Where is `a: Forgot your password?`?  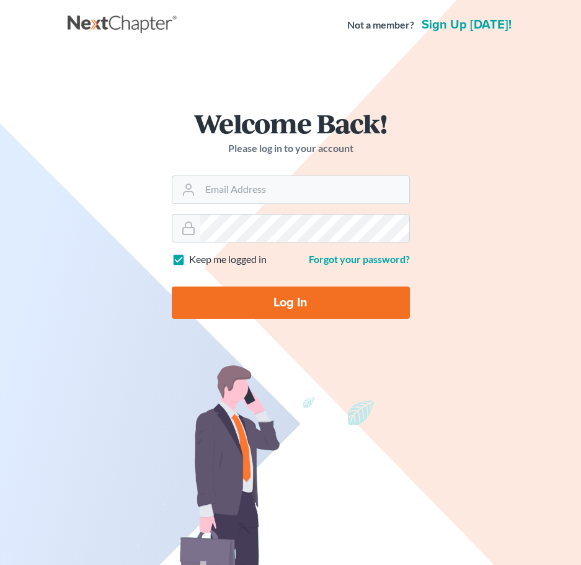 a: Forgot your password? is located at coordinates (359, 259).